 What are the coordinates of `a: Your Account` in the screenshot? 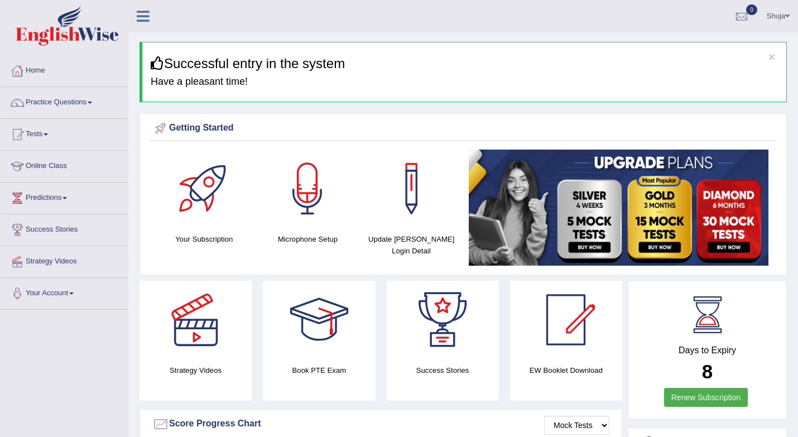 It's located at (64, 292).